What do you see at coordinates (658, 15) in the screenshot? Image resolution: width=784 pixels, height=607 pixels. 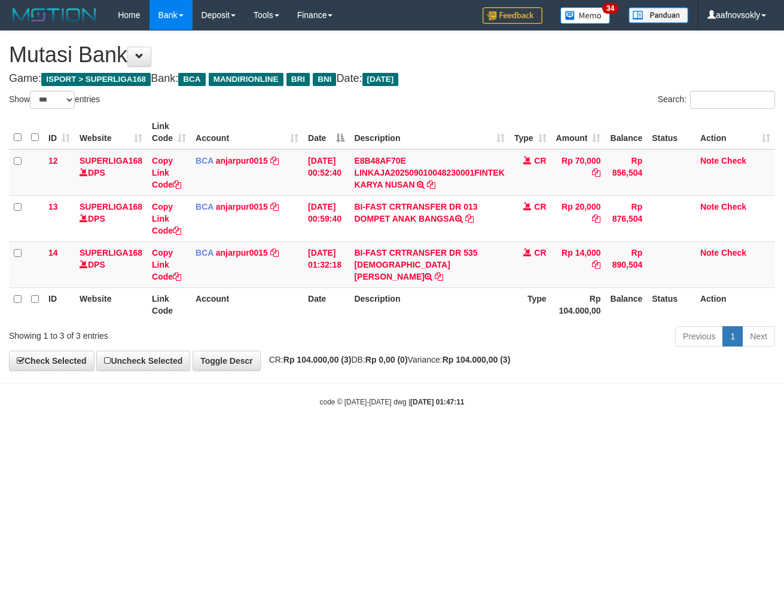 I see `img: panduan.png` at bounding box center [658, 15].